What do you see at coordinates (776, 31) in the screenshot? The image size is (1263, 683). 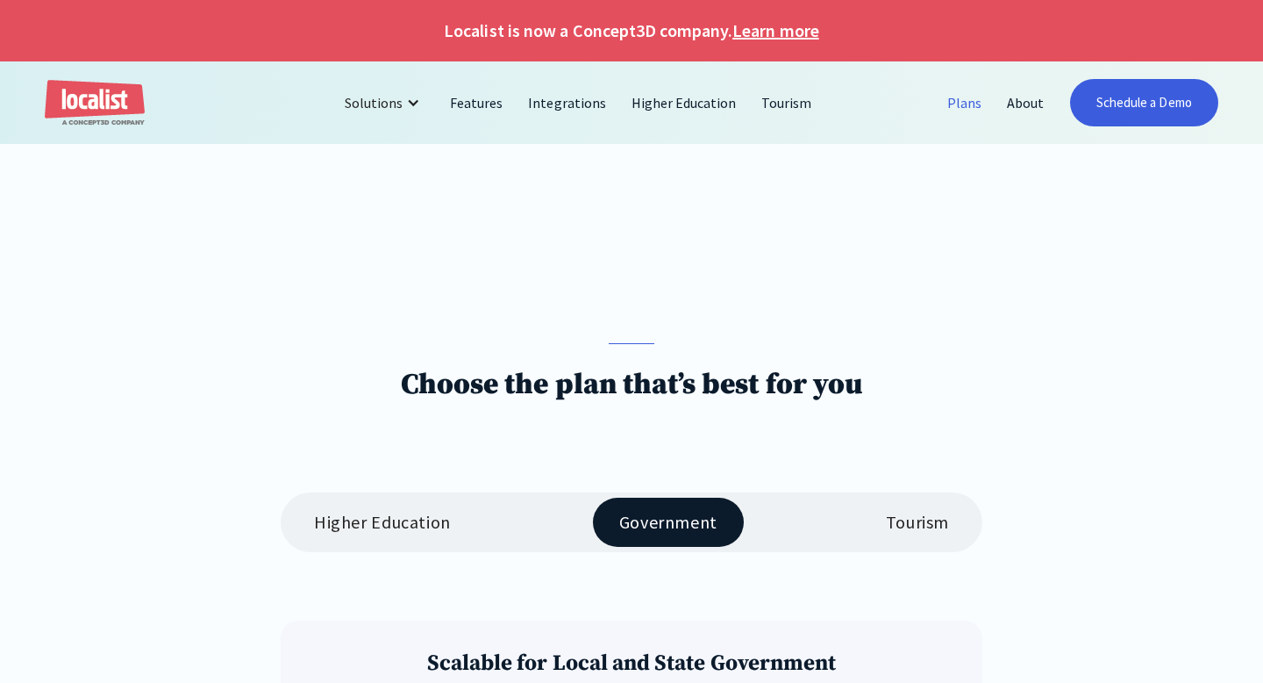 I see `a: Learn more` at bounding box center [776, 31].